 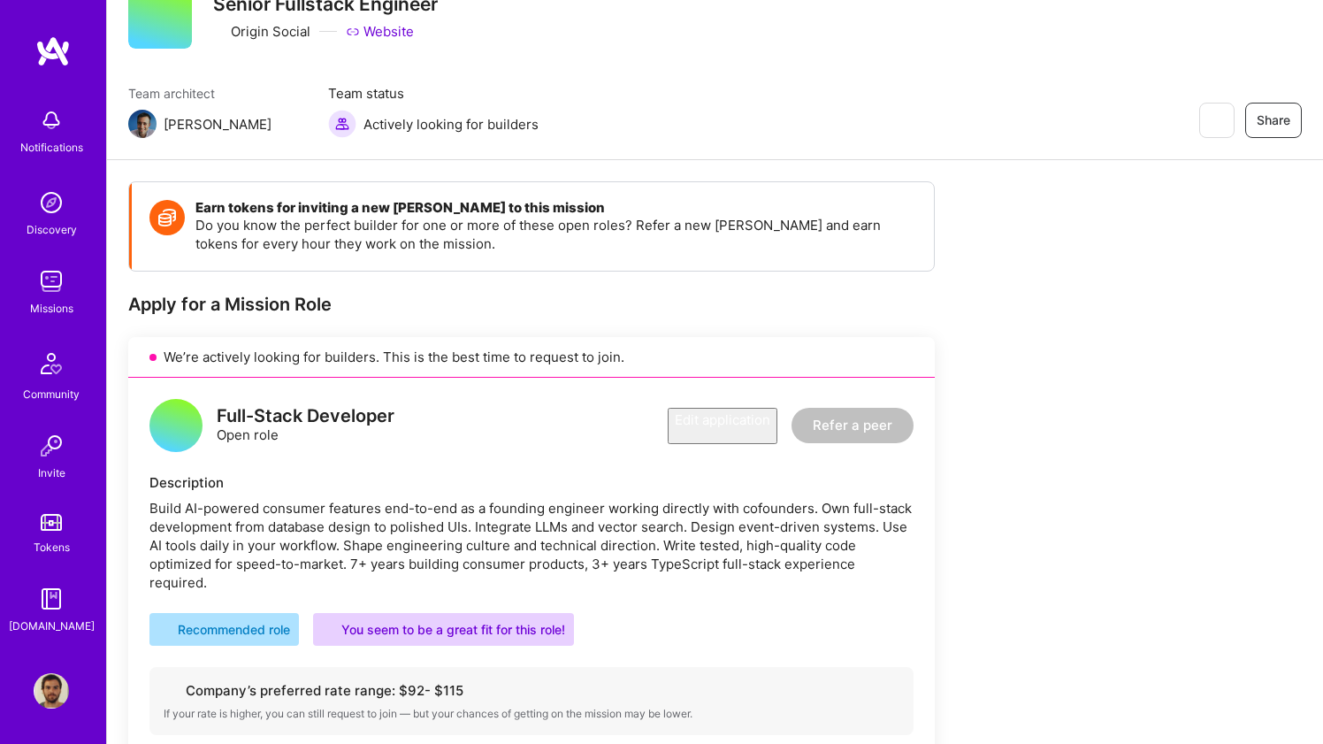 I want to click on a: User Avatar, so click(x=51, y=691).